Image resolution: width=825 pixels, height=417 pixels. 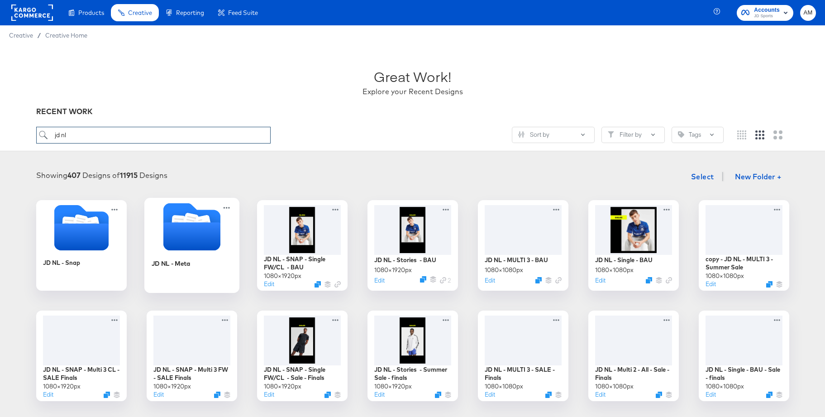 What do you see at coordinates (808, 13) in the screenshot?
I see `button: AM` at bounding box center [808, 13].